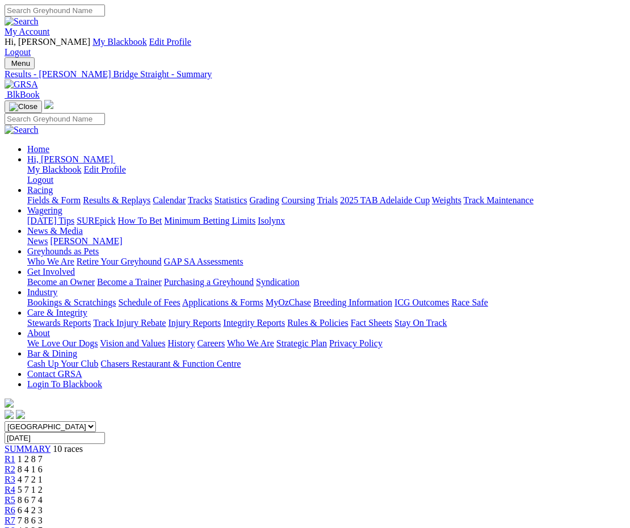  I want to click on a: Schedule of Fees, so click(149, 302).